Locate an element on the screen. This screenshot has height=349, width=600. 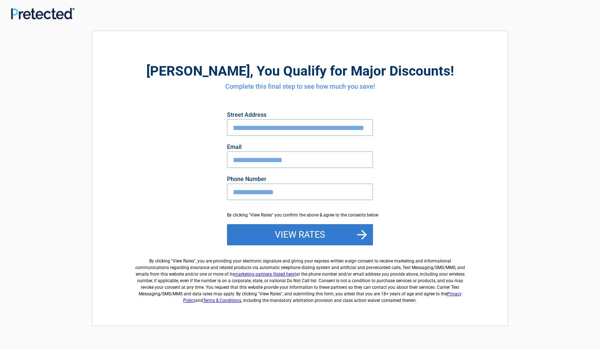
h4: Complete this final step to see how much you save! is located at coordinates (300, 87).